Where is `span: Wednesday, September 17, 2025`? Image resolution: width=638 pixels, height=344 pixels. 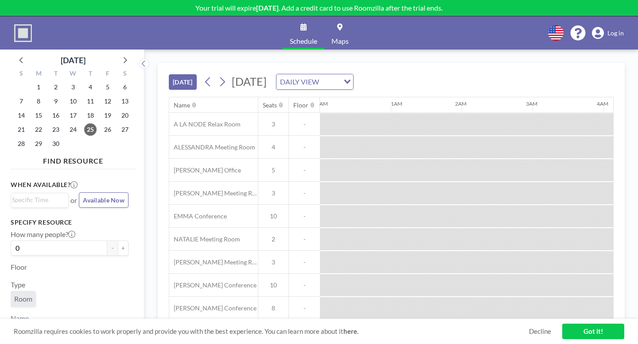 span: Wednesday, September 17, 2025 is located at coordinates (73, 116).